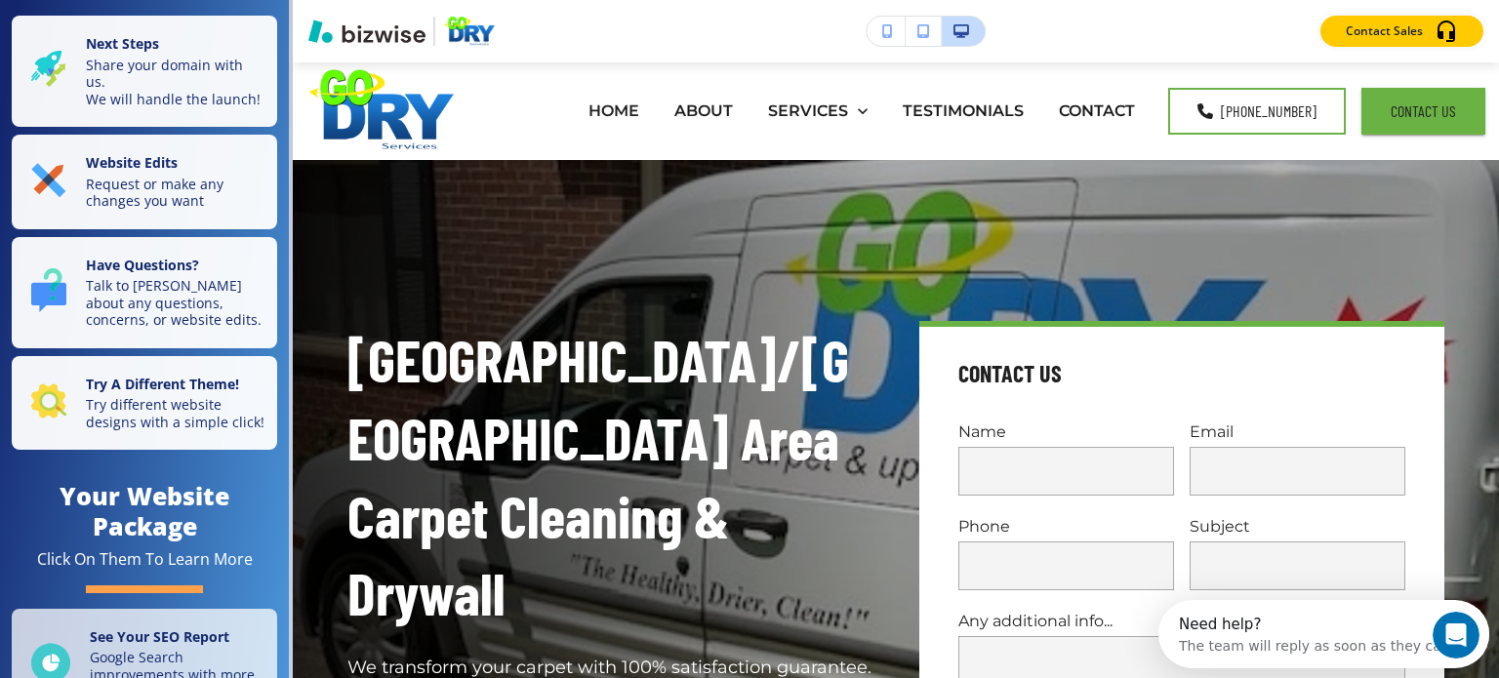  I want to click on strong: Website Edits, so click(132, 162).